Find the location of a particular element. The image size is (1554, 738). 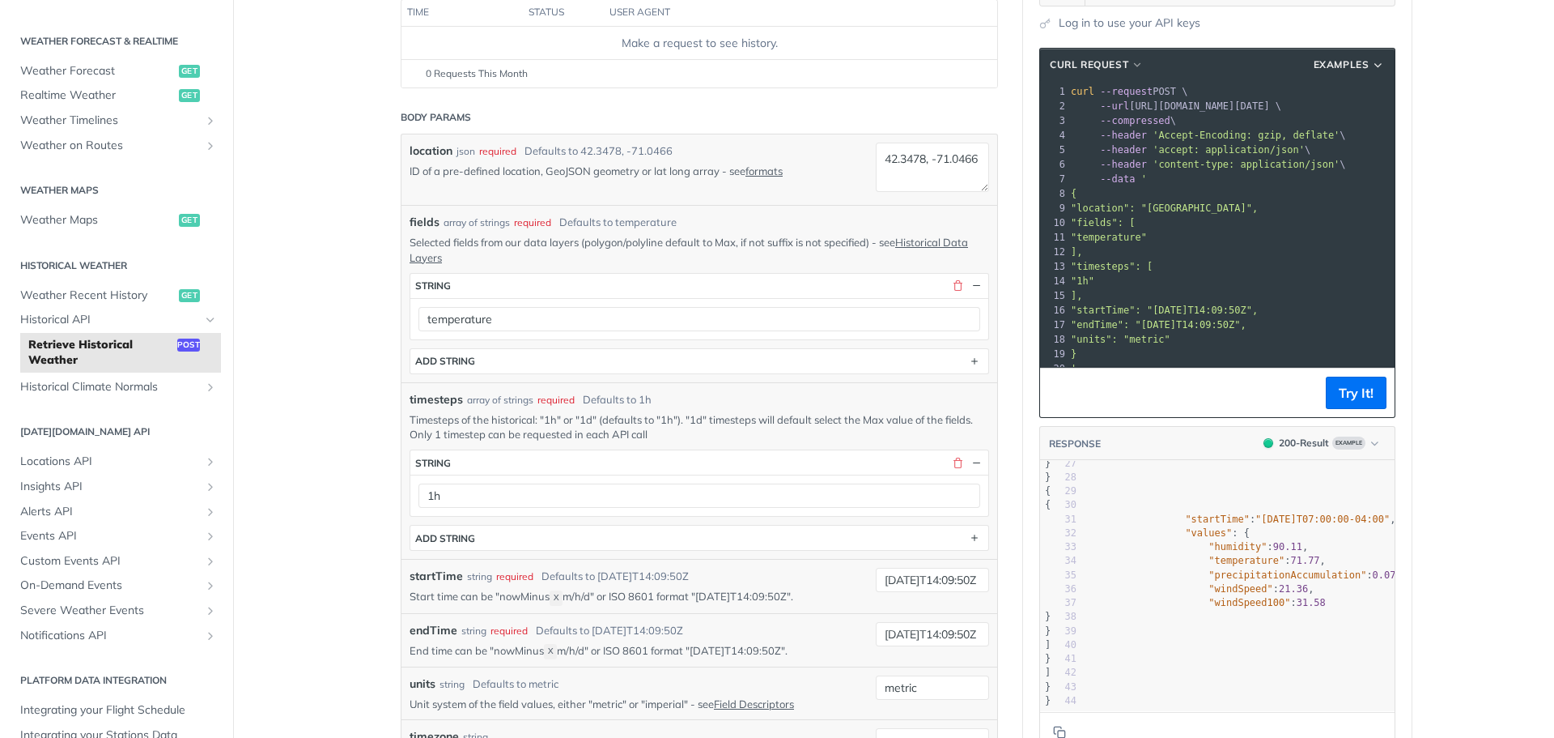

a: Field Descriptors is located at coordinates (754, 704).